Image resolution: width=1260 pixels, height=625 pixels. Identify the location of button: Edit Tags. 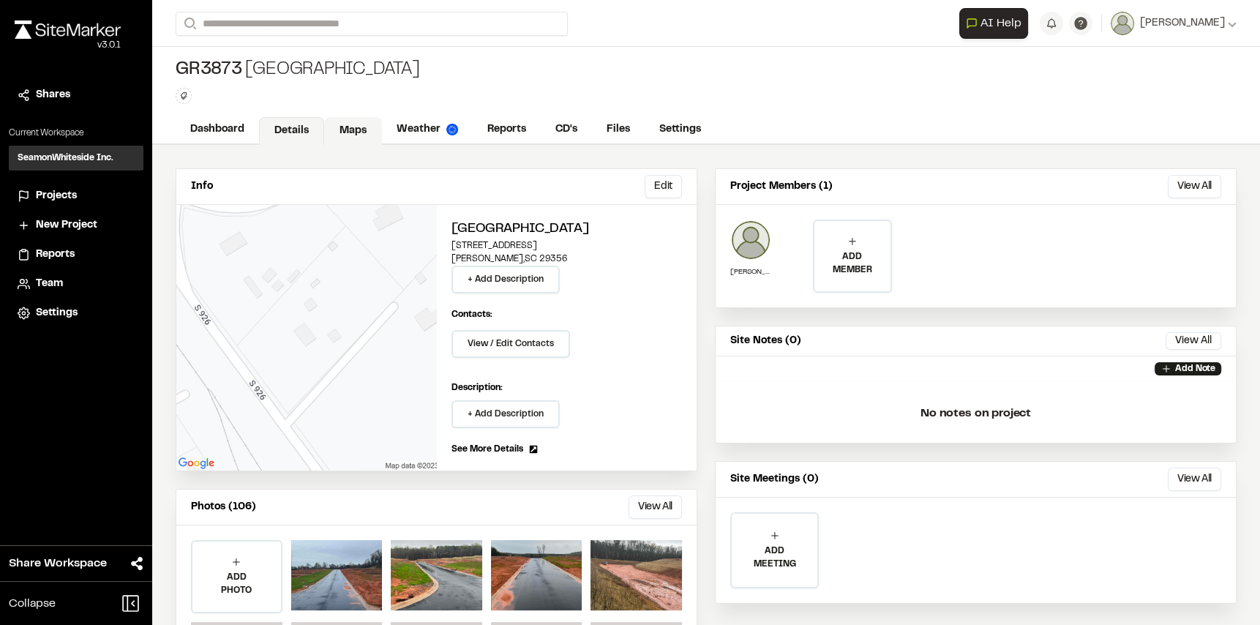
(184, 96).